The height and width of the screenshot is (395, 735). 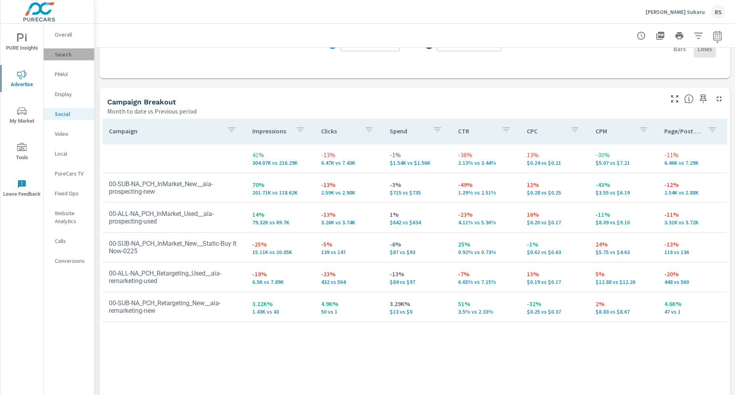 I want to click on p: -25%, so click(x=280, y=244).